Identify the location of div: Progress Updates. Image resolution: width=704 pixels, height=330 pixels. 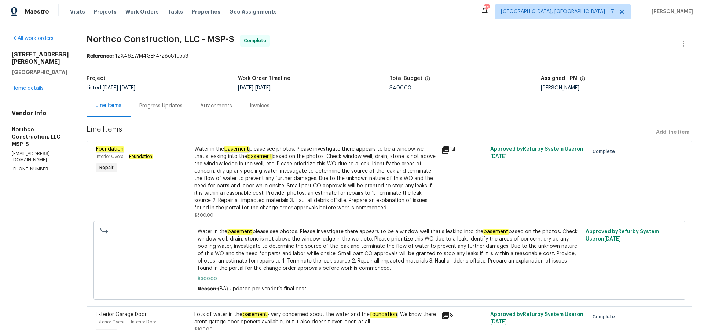
(161, 106).